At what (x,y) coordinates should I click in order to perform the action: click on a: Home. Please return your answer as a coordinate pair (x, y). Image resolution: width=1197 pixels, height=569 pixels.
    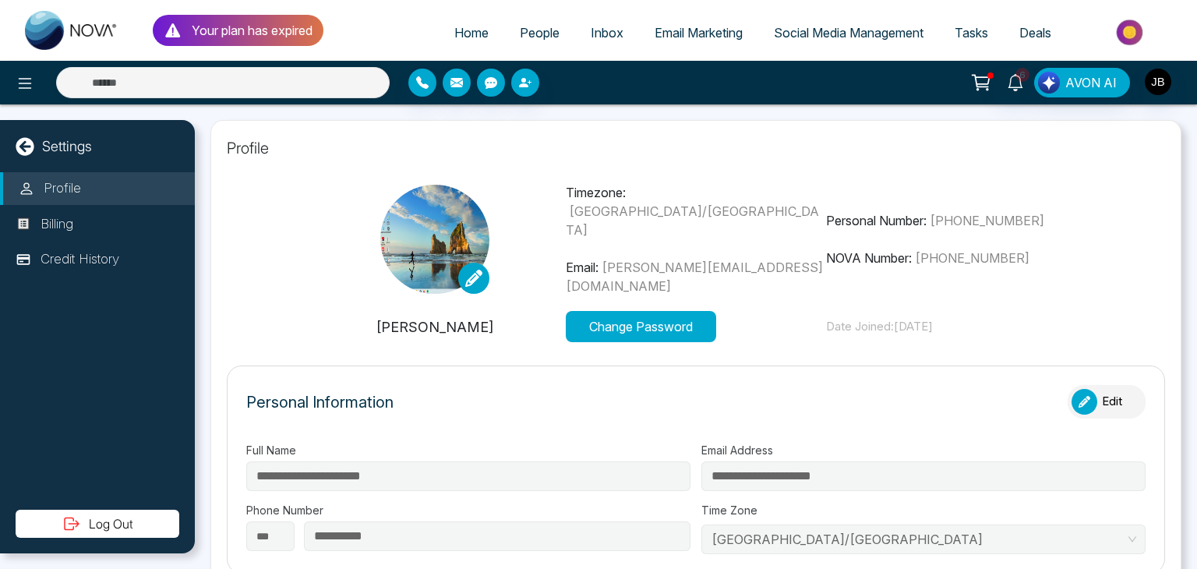
    Looking at the image, I should click on (472, 33).